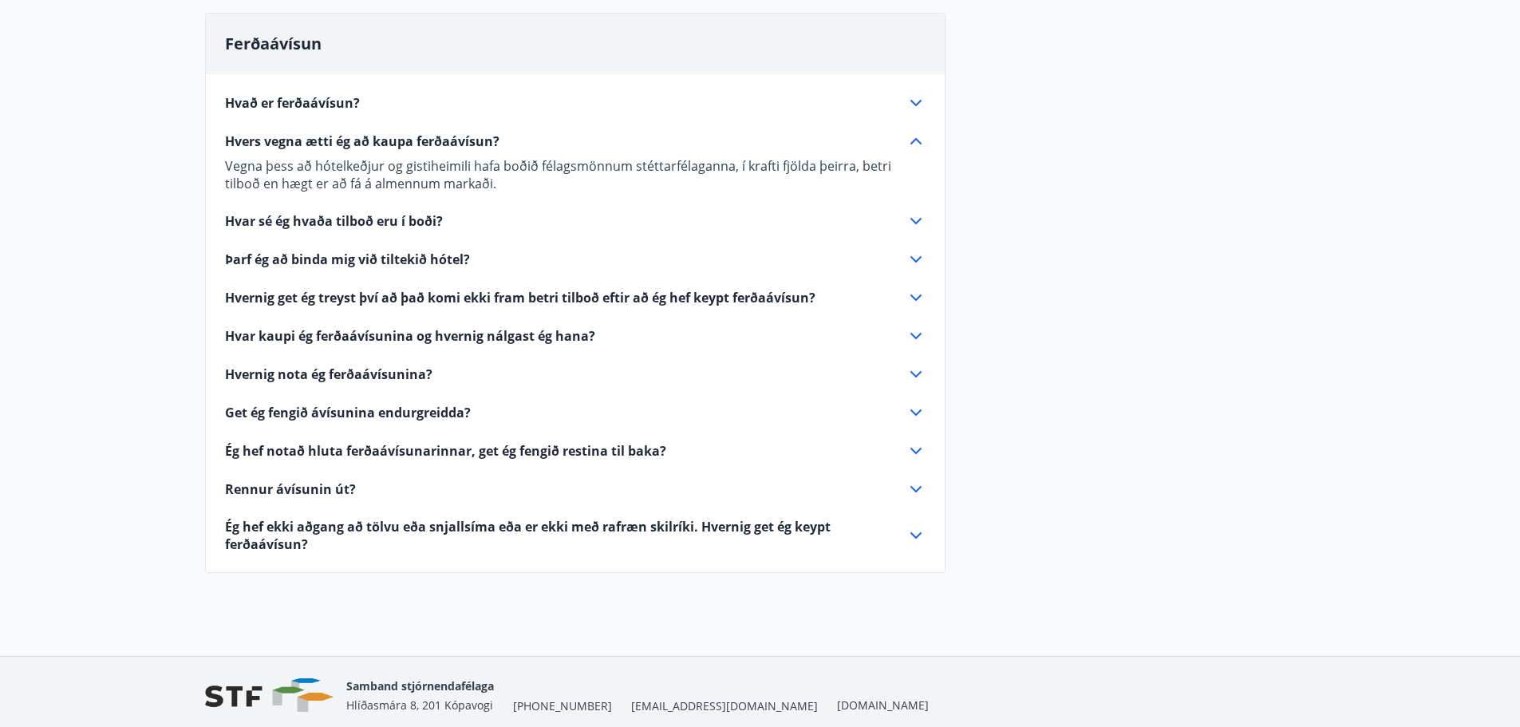 The width and height of the screenshot is (1520, 727). Describe the element at coordinates (556, 535) in the screenshot. I see `span: Ég hef ekki aðgang að tölvu eða snjallsíma eða er ekki með rafræn skilríki. Hvernig get ég keypt ...` at that location.